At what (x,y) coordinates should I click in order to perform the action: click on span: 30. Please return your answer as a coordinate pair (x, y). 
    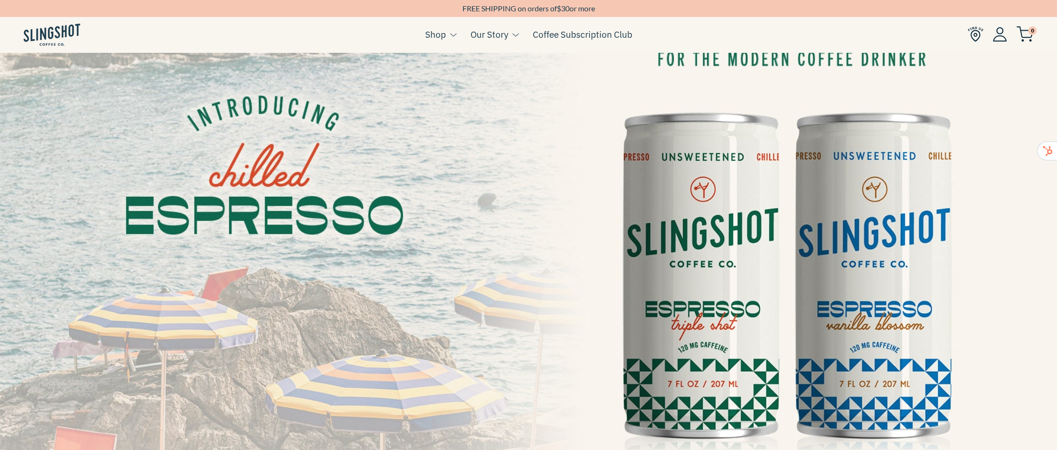
    Looking at the image, I should click on (565, 8).